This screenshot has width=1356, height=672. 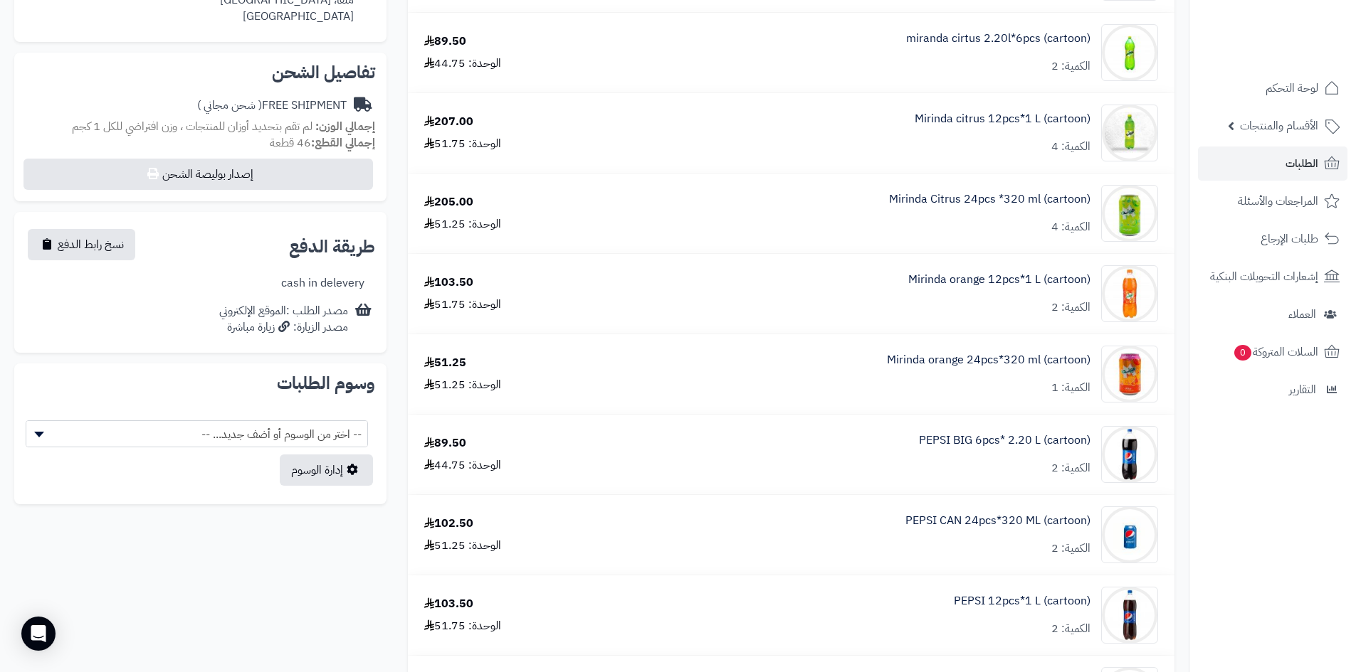 I want to click on span: المراجعات والأسئلة, so click(x=1277, y=201).